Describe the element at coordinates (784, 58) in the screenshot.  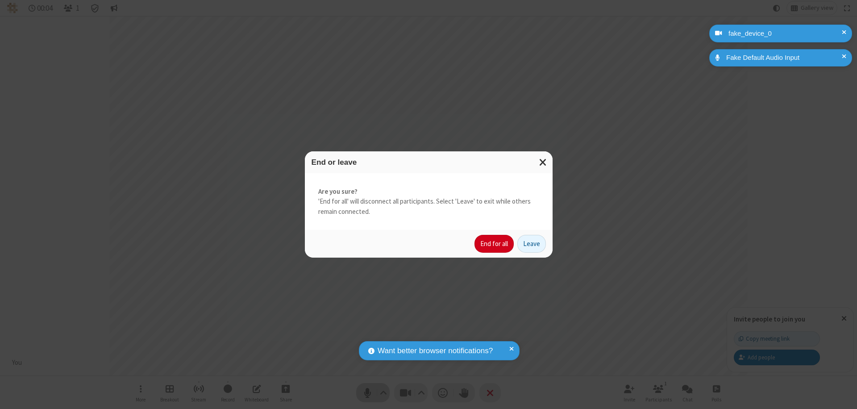
I see `div: Fake Default Audio Input` at that location.